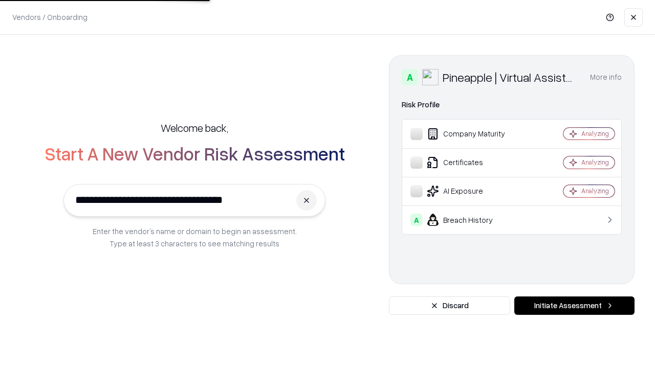 This screenshot has height=368, width=655. Describe the element at coordinates (50, 17) in the screenshot. I see `p: Vendors / Onboarding` at that location.